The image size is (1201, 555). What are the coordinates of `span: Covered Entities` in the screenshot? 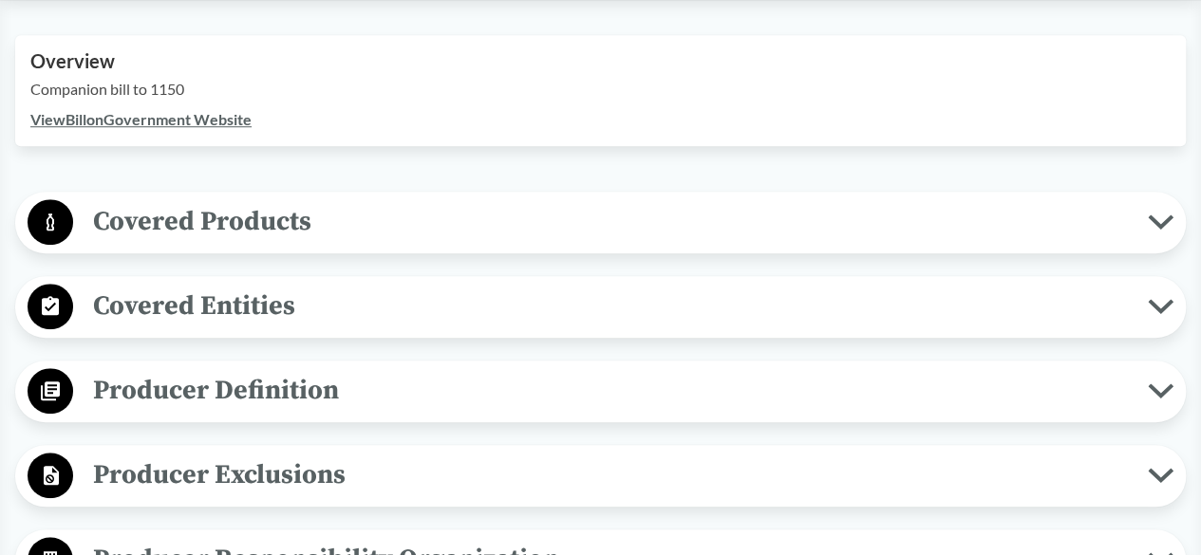 It's located at (610, 306).